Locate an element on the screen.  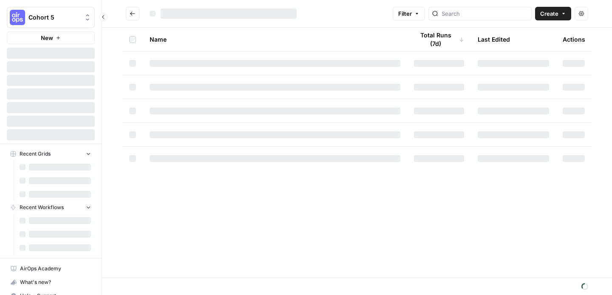
span: Recent Grids is located at coordinates (35, 154).